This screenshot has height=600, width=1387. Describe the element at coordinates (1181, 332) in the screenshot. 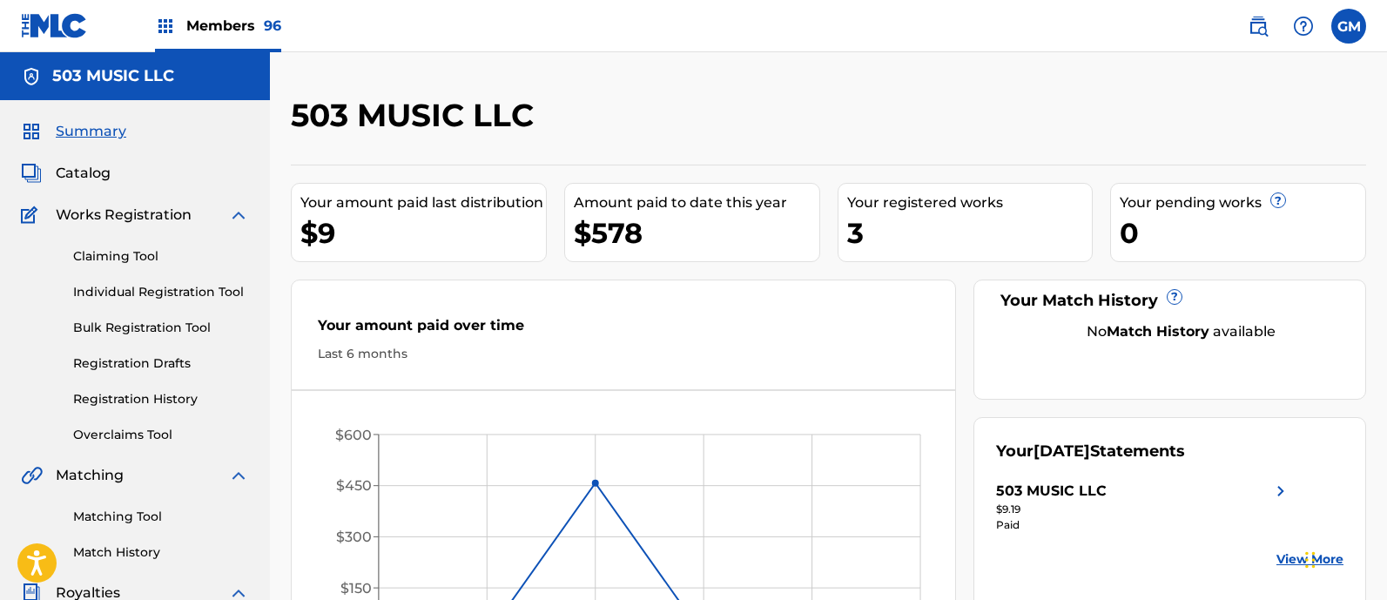

I see `div: No available` at that location.